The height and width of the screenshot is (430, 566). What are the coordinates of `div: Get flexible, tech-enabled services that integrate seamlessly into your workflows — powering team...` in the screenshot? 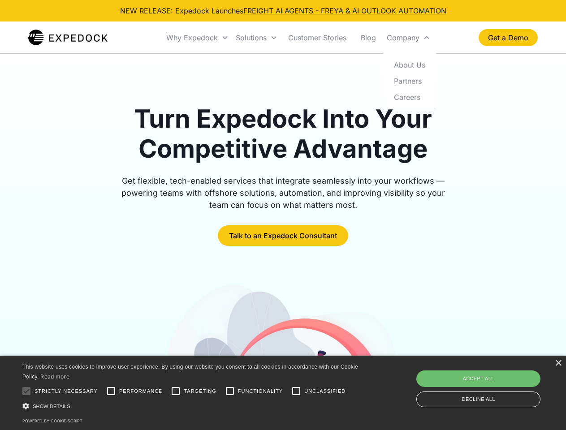 It's located at (283, 193).